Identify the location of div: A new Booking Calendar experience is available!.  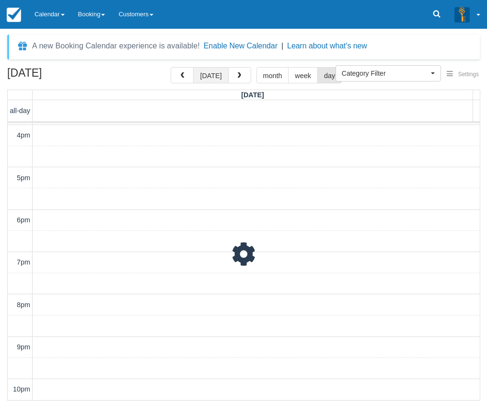
(116, 46).